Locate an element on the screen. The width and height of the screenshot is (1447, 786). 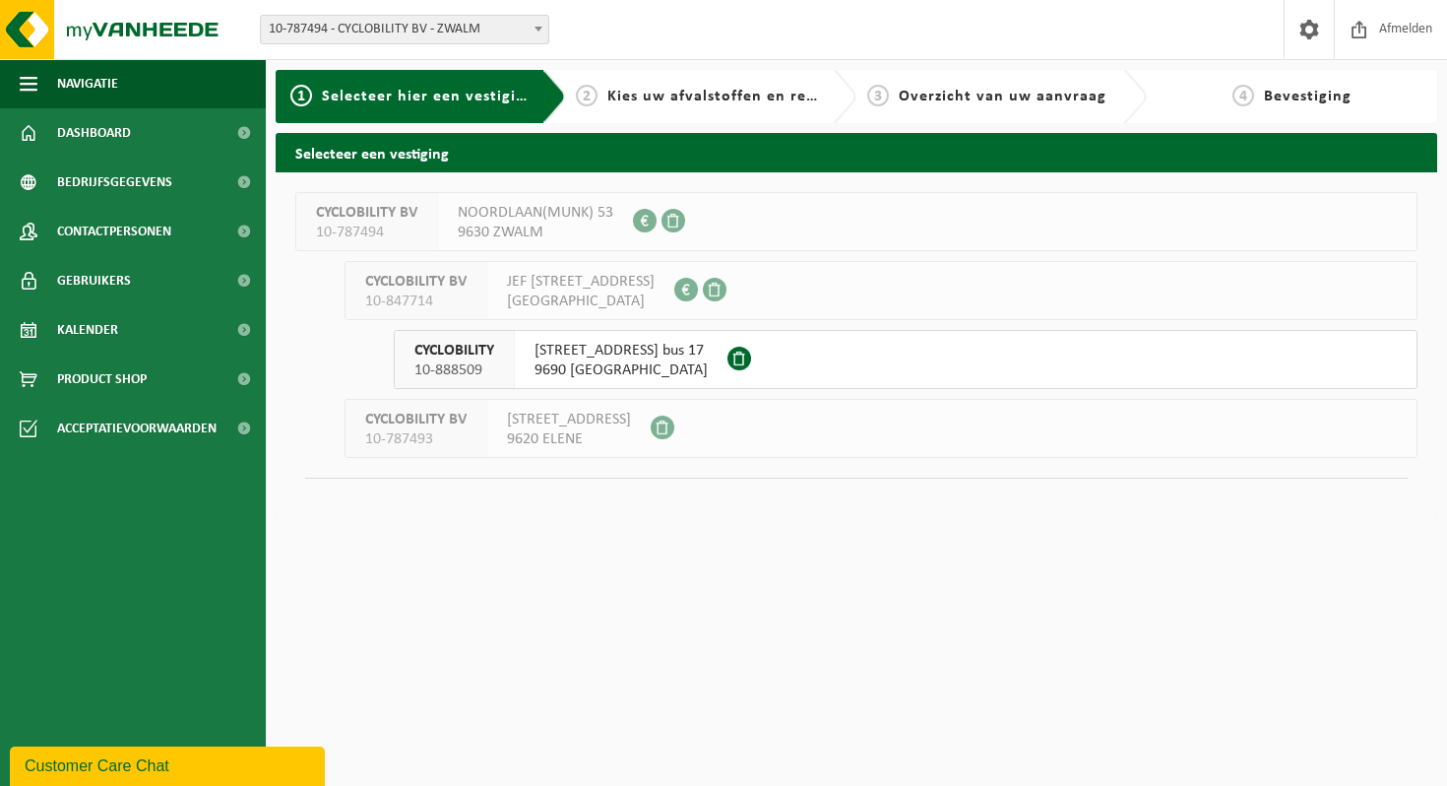
span: Selecteer hier een vestiging is located at coordinates (428, 96).